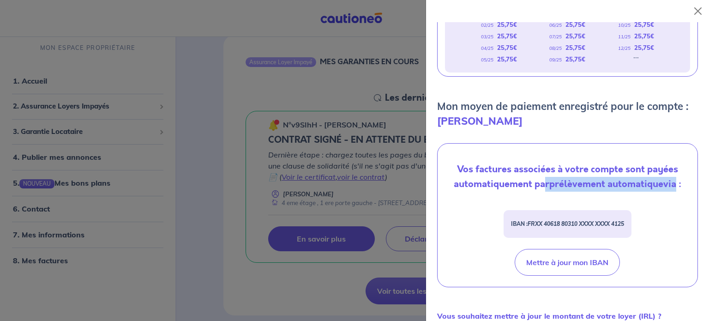  What do you see at coordinates (567, 262) in the screenshot?
I see `button: Mettre à jour mon IBAN` at bounding box center [567, 262].